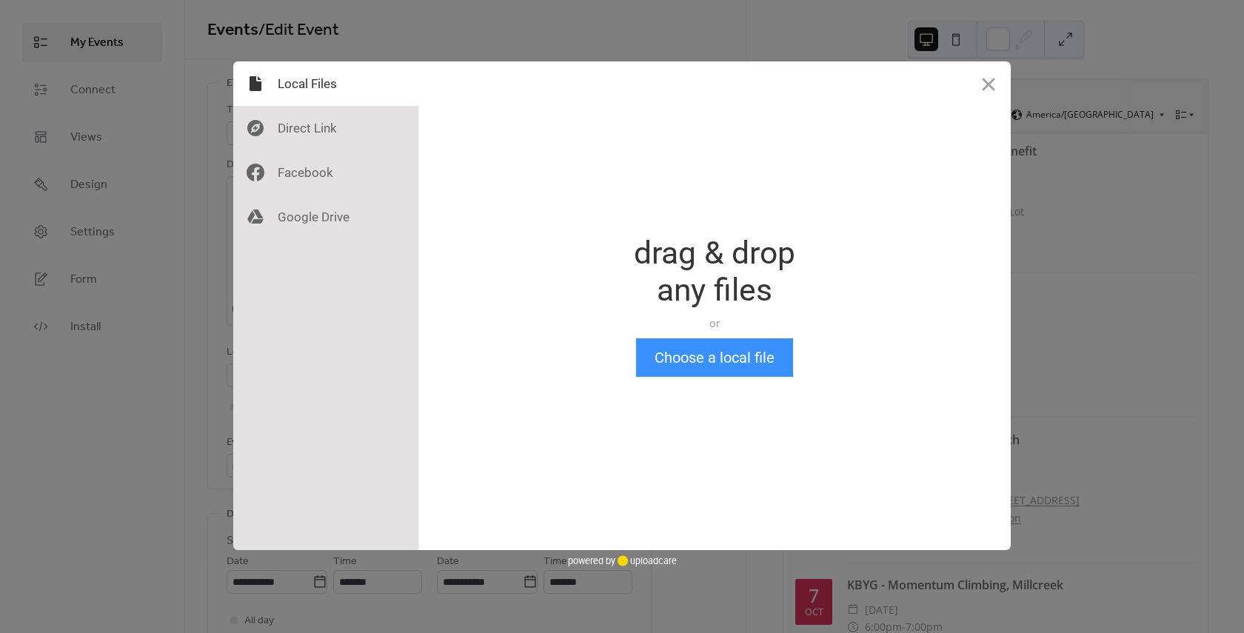 This screenshot has width=1244, height=633. I want to click on div: powered by, so click(622, 561).